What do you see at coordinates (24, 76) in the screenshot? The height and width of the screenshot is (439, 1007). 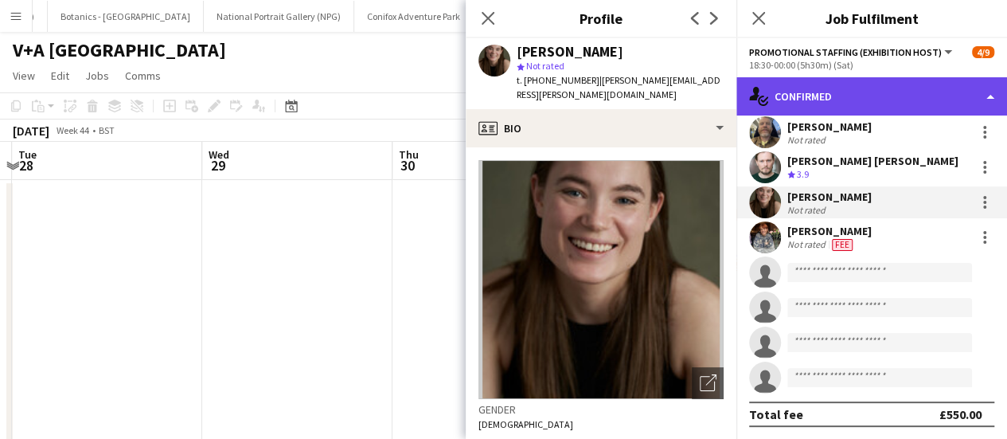 I see `a: View` at bounding box center [24, 76].